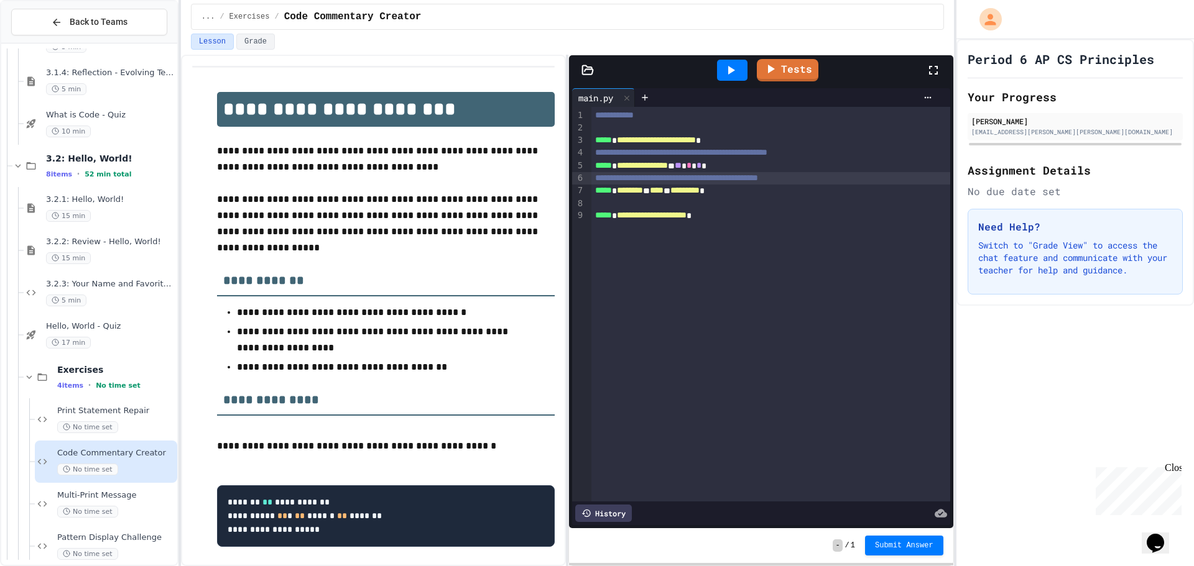 This screenshot has height=566, width=1194. What do you see at coordinates (110, 200) in the screenshot?
I see `span: 3.2.1: Hello, World!` at bounding box center [110, 200].